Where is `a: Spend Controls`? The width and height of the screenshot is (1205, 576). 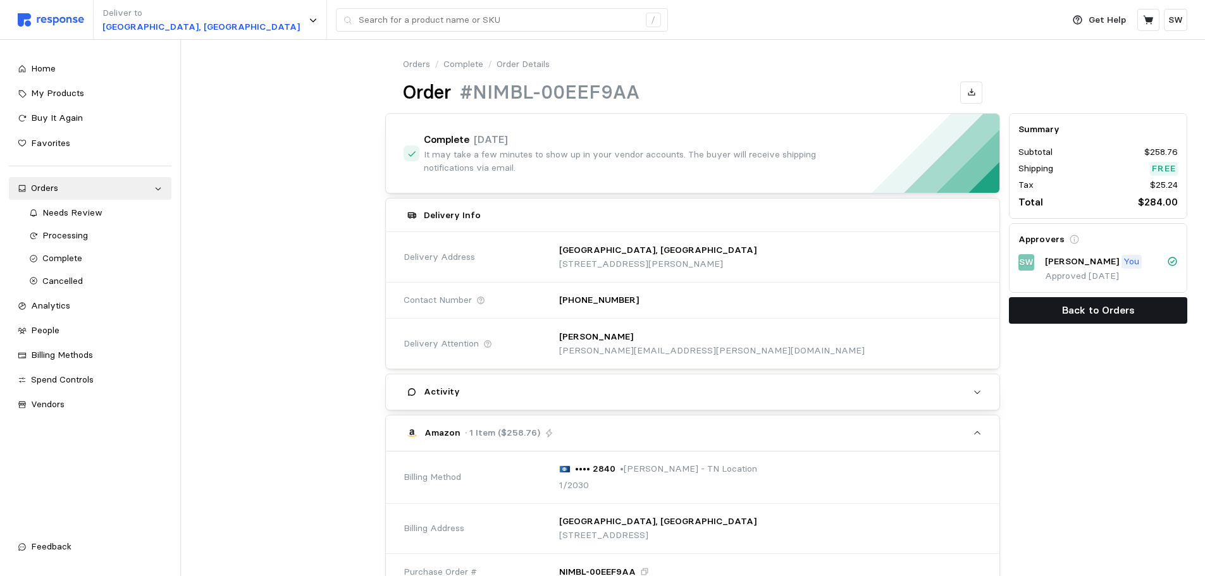
a: Spend Controls is located at coordinates (90, 380).